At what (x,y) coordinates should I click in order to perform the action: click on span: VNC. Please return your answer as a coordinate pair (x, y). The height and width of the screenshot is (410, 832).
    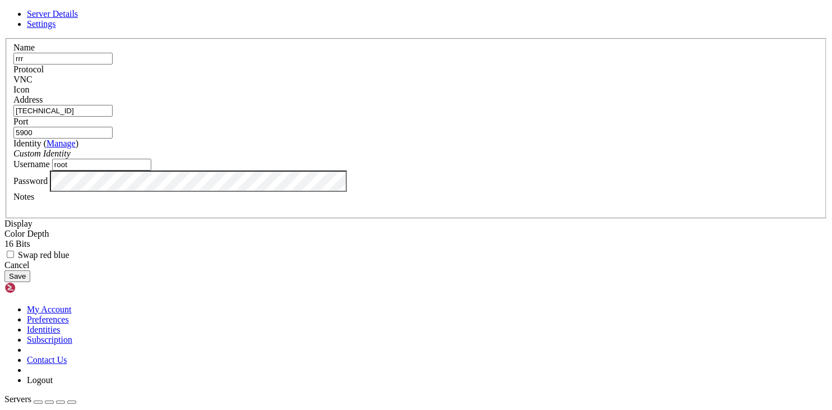
    Looking at the image, I should click on (23, 79).